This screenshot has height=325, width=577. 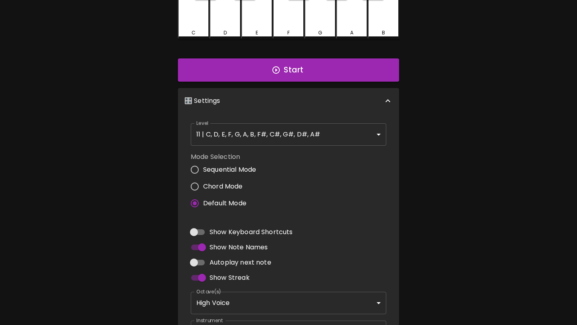 I want to click on span: Sequential Mode, so click(x=230, y=170).